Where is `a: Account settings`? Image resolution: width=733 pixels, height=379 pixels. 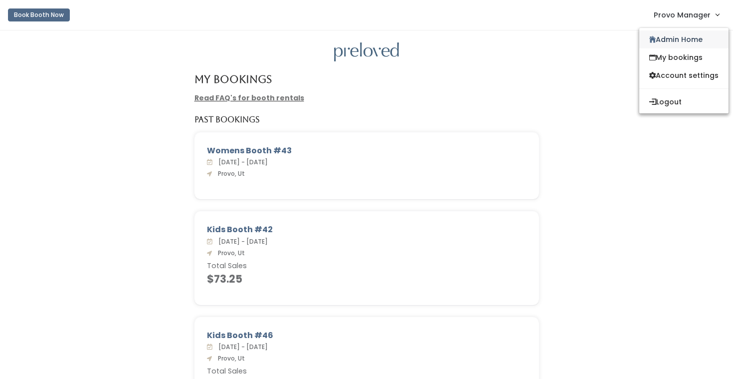
a: Account settings is located at coordinates (684, 75).